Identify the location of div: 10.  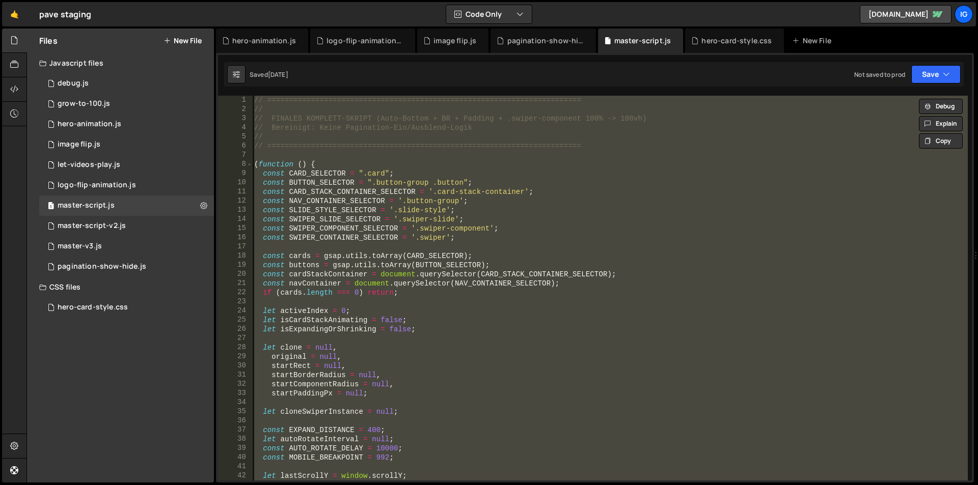
(235, 183).